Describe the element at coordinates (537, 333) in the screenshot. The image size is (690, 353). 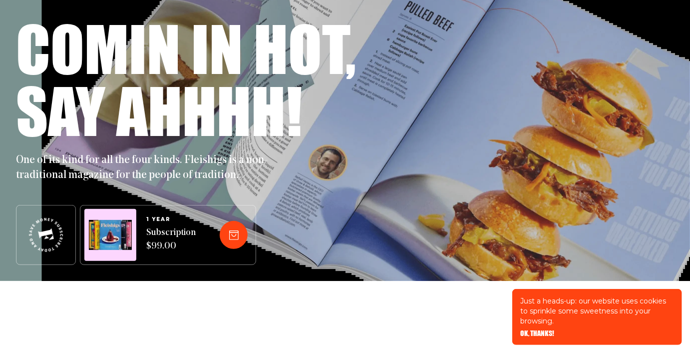
I see `button: OK, THANKS!` at that location.